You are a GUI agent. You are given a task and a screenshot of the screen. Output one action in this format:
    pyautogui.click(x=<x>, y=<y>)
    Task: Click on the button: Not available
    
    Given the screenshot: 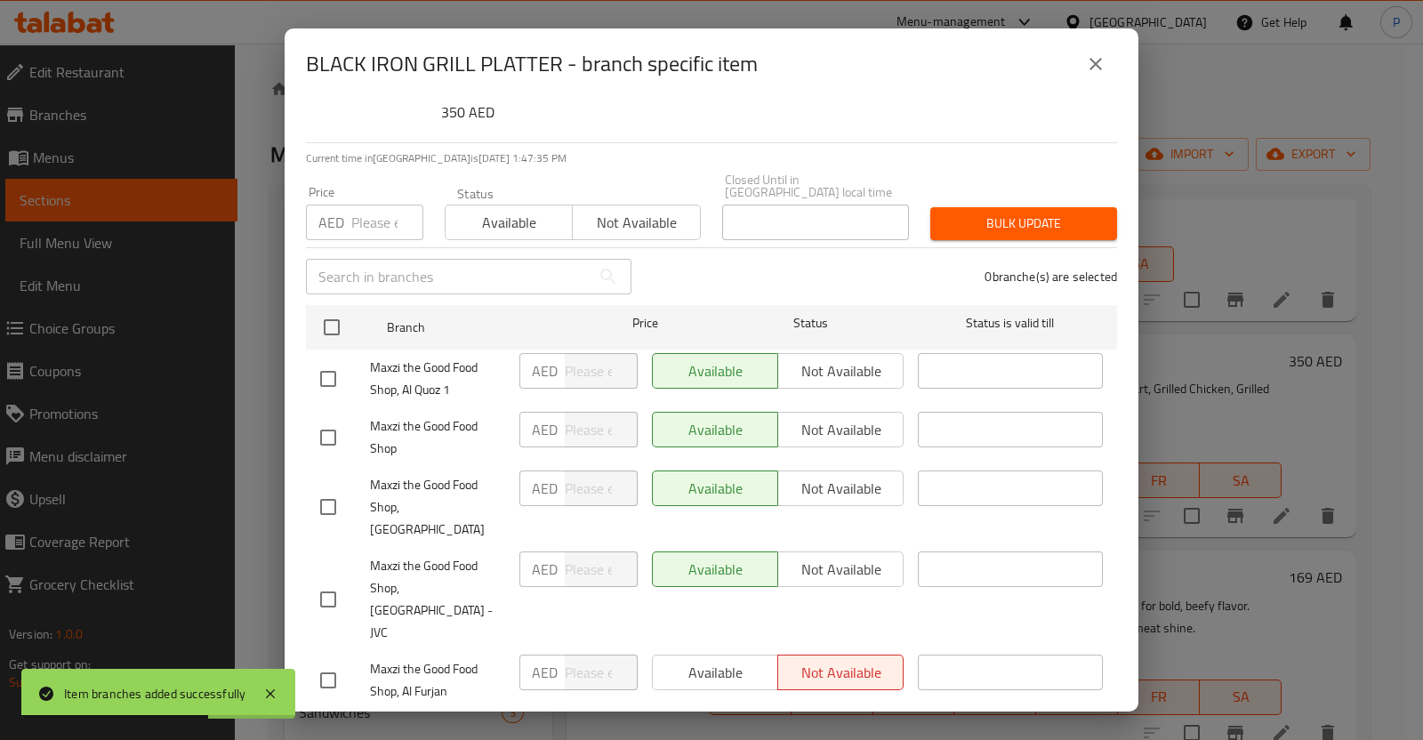 What is the action you would take?
    pyautogui.click(x=636, y=222)
    